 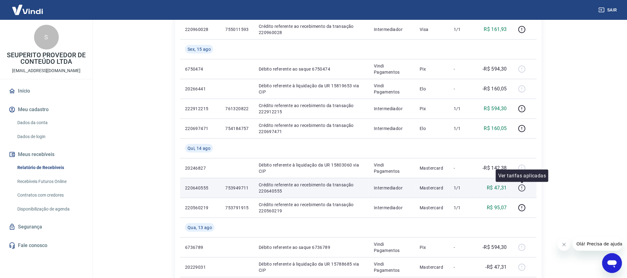 I want to click on a: Fale conosco, so click(x=46, y=245).